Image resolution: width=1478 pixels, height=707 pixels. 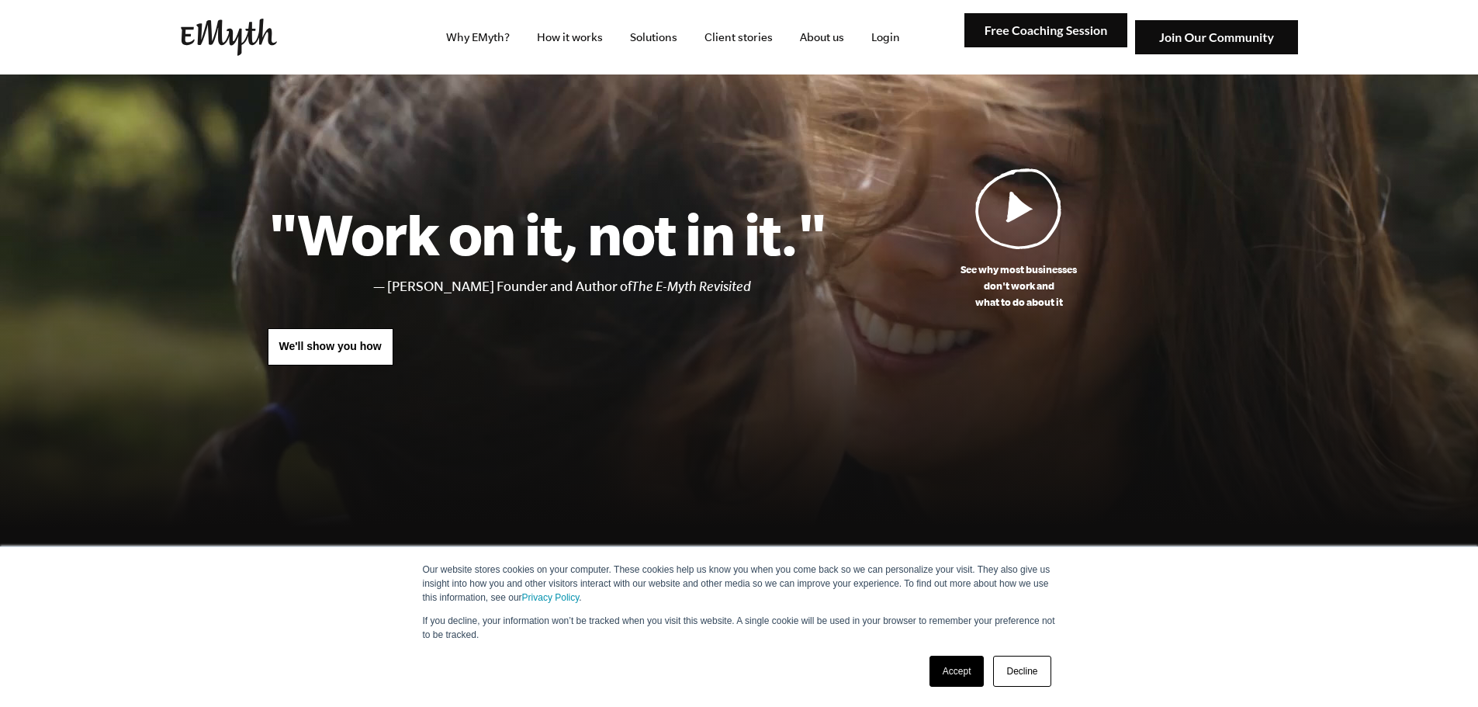 What do you see at coordinates (331, 347) in the screenshot?
I see `a: We'll show you how` at bounding box center [331, 347].